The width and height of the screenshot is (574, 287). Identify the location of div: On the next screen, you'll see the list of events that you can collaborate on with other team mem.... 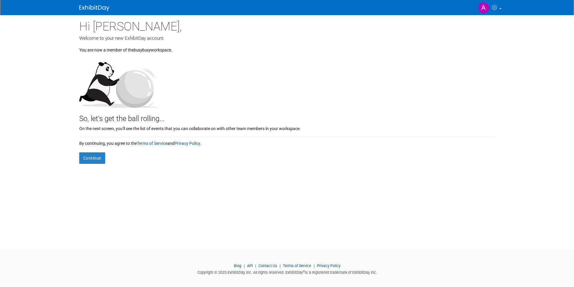
(287, 128).